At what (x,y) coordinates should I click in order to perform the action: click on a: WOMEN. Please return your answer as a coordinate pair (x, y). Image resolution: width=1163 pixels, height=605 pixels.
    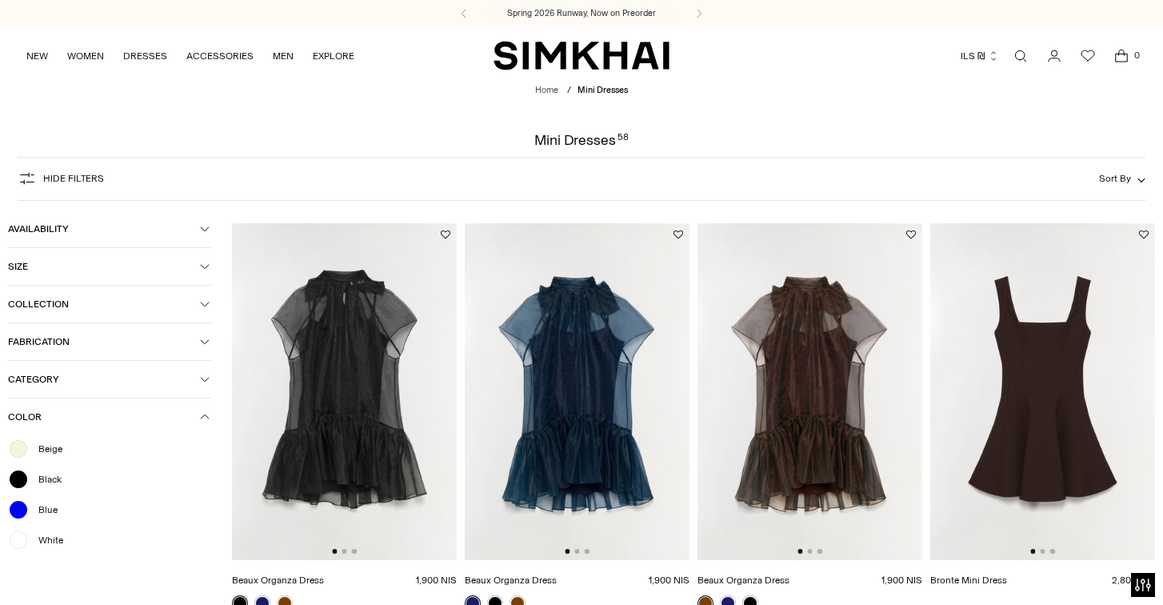
    Looking at the image, I should click on (86, 56).